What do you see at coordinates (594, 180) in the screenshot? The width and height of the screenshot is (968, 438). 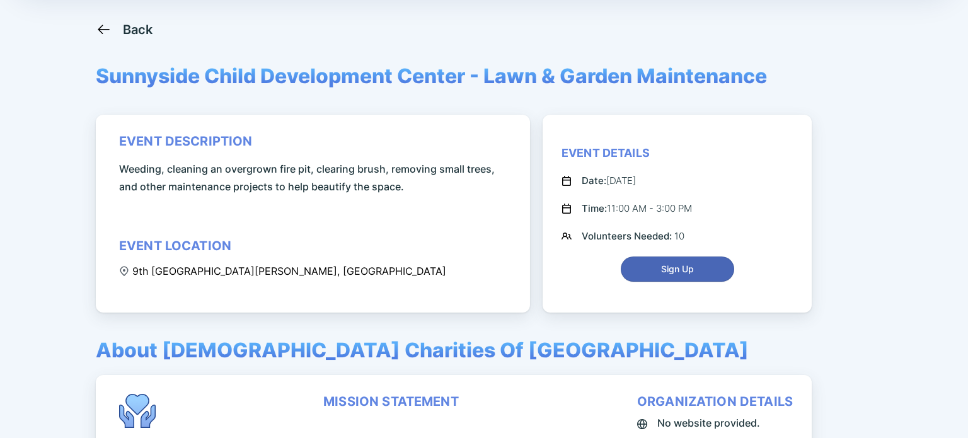 I see `span: Date:` at bounding box center [594, 180].